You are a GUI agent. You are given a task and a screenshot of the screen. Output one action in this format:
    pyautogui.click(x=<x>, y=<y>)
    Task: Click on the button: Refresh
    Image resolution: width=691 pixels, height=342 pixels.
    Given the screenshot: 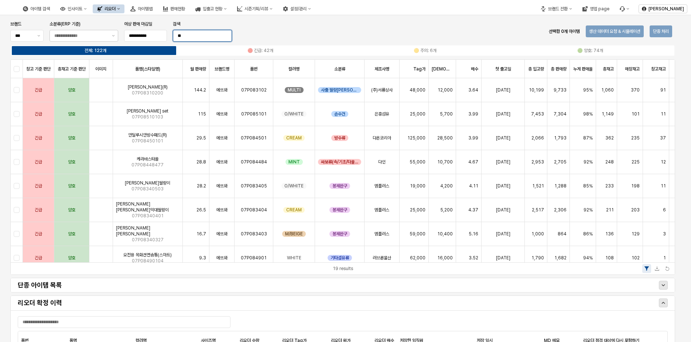 What is the action you would take?
    pyautogui.click(x=668, y=269)
    